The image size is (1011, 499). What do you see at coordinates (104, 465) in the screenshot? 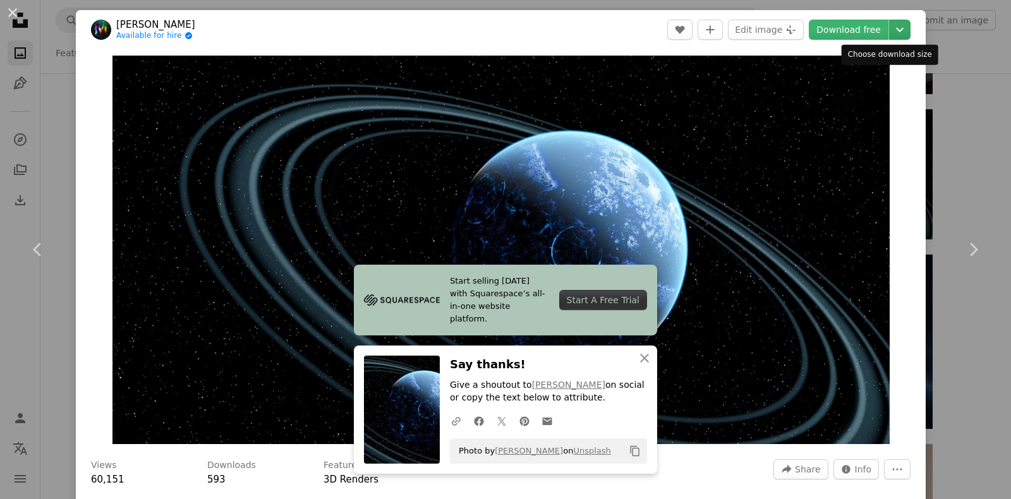
I see `h3: Views` at bounding box center [104, 465].